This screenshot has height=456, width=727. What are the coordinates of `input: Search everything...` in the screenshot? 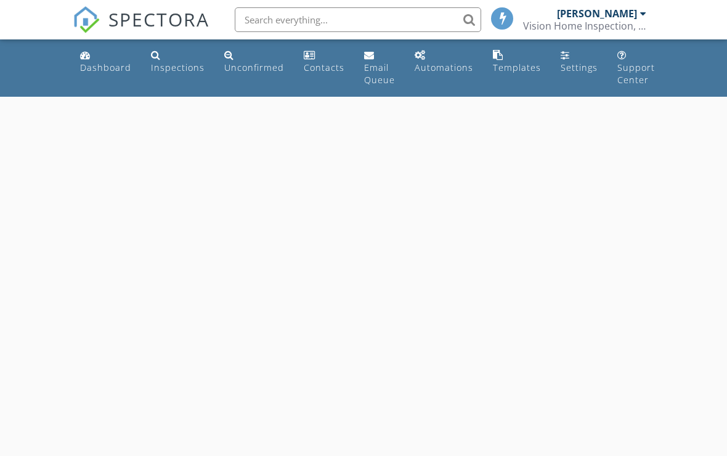 It's located at (358, 20).